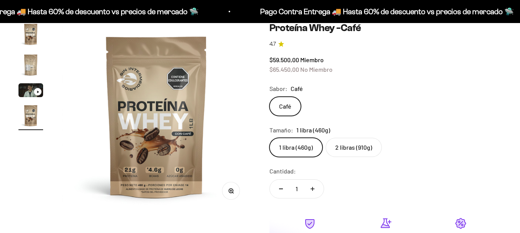 This screenshot has height=233, width=520. What do you see at coordinates (31, 92) in the screenshot?
I see `button: Ir al artículo 3` at bounding box center [31, 92].